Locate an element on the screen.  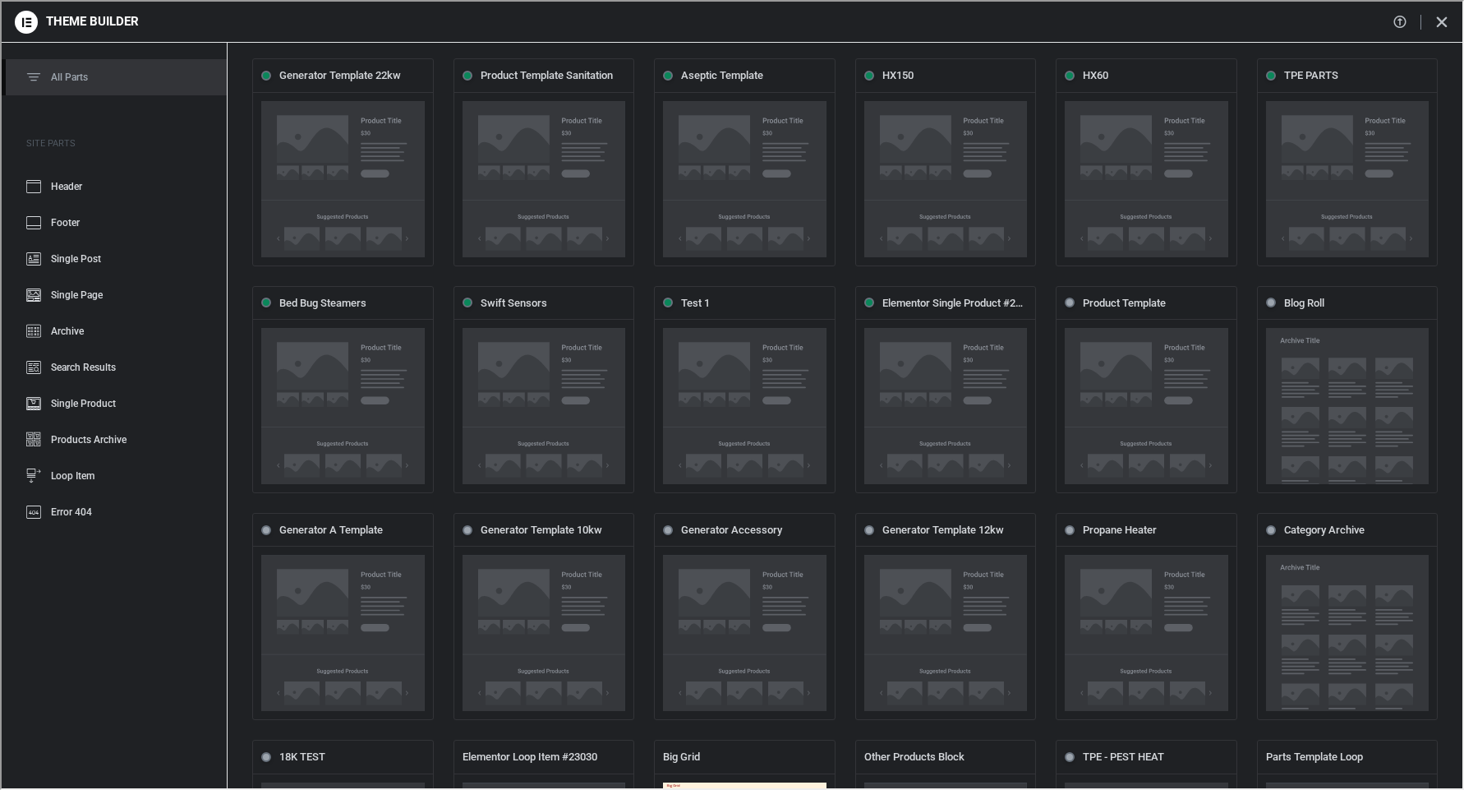
span: Loop Item is located at coordinates (71, 474).